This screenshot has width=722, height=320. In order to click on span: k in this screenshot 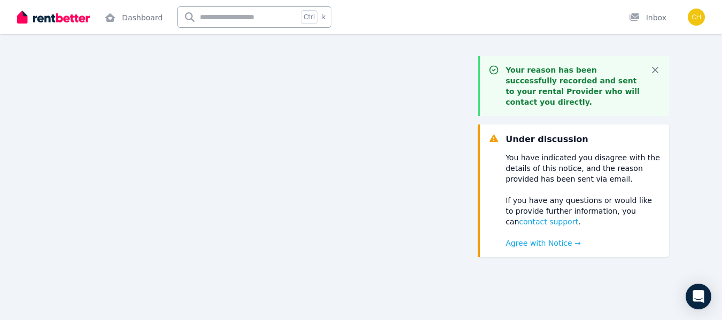, I will do `click(323, 17)`.